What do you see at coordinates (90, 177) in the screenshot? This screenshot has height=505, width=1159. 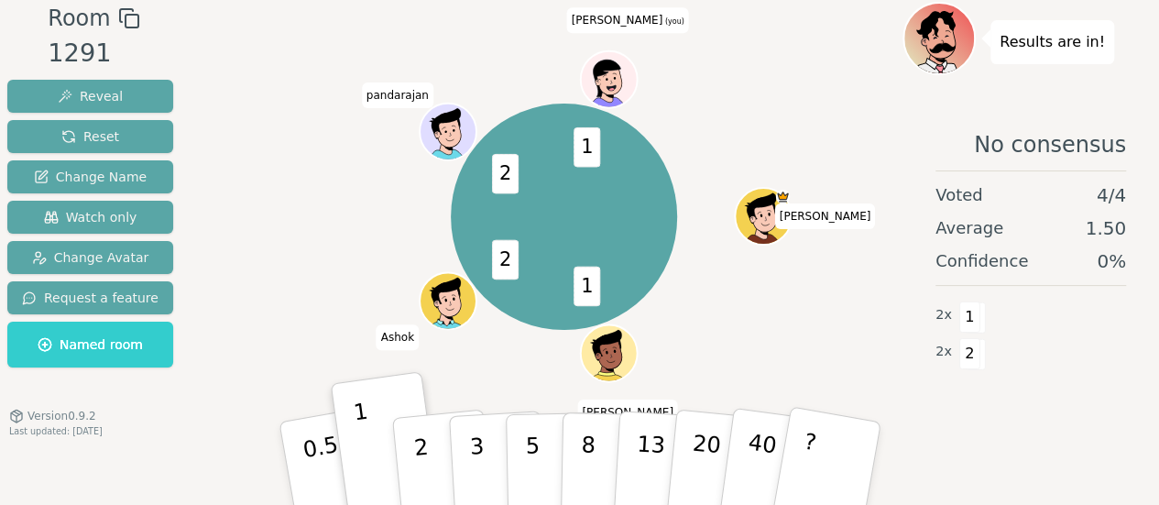 I see `span: Change Name` at bounding box center [90, 177].